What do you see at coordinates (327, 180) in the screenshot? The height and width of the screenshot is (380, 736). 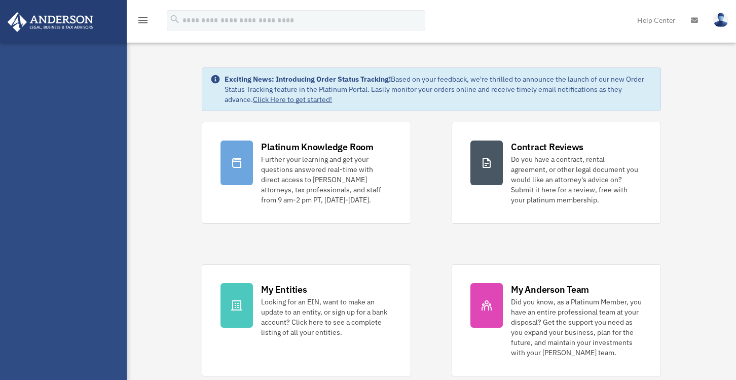 I see `div: Further your learning and get your questions answered real-time with direct access to [PERSON_NAM...` at bounding box center [327, 180].